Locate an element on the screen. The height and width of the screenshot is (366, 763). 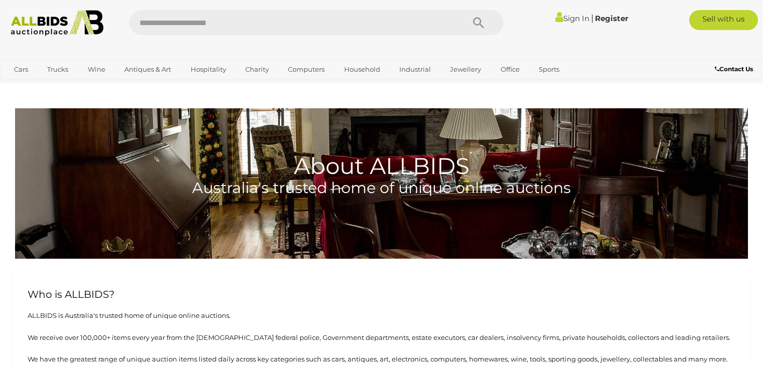
a: Computers is located at coordinates (306, 69).